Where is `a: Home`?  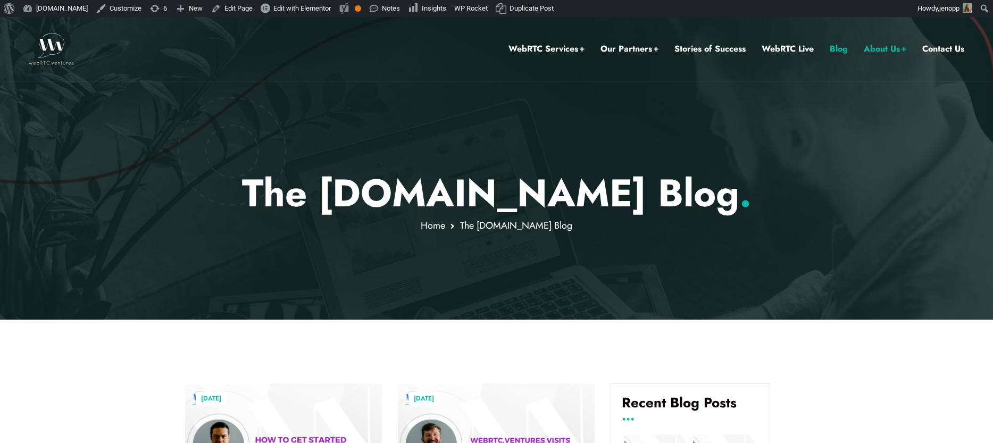
a: Home is located at coordinates (433, 225).